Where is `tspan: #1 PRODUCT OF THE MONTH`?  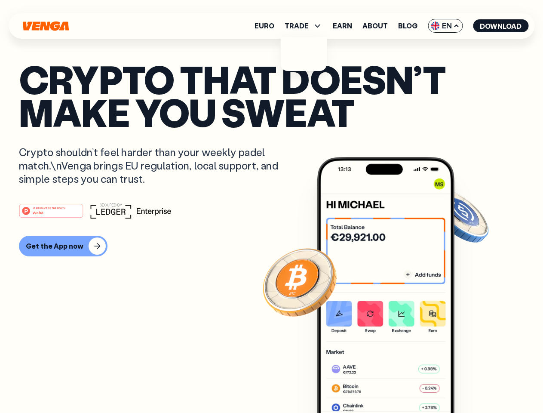
tspan: #1 PRODUCT OF THE MONTH is located at coordinates (49, 208).